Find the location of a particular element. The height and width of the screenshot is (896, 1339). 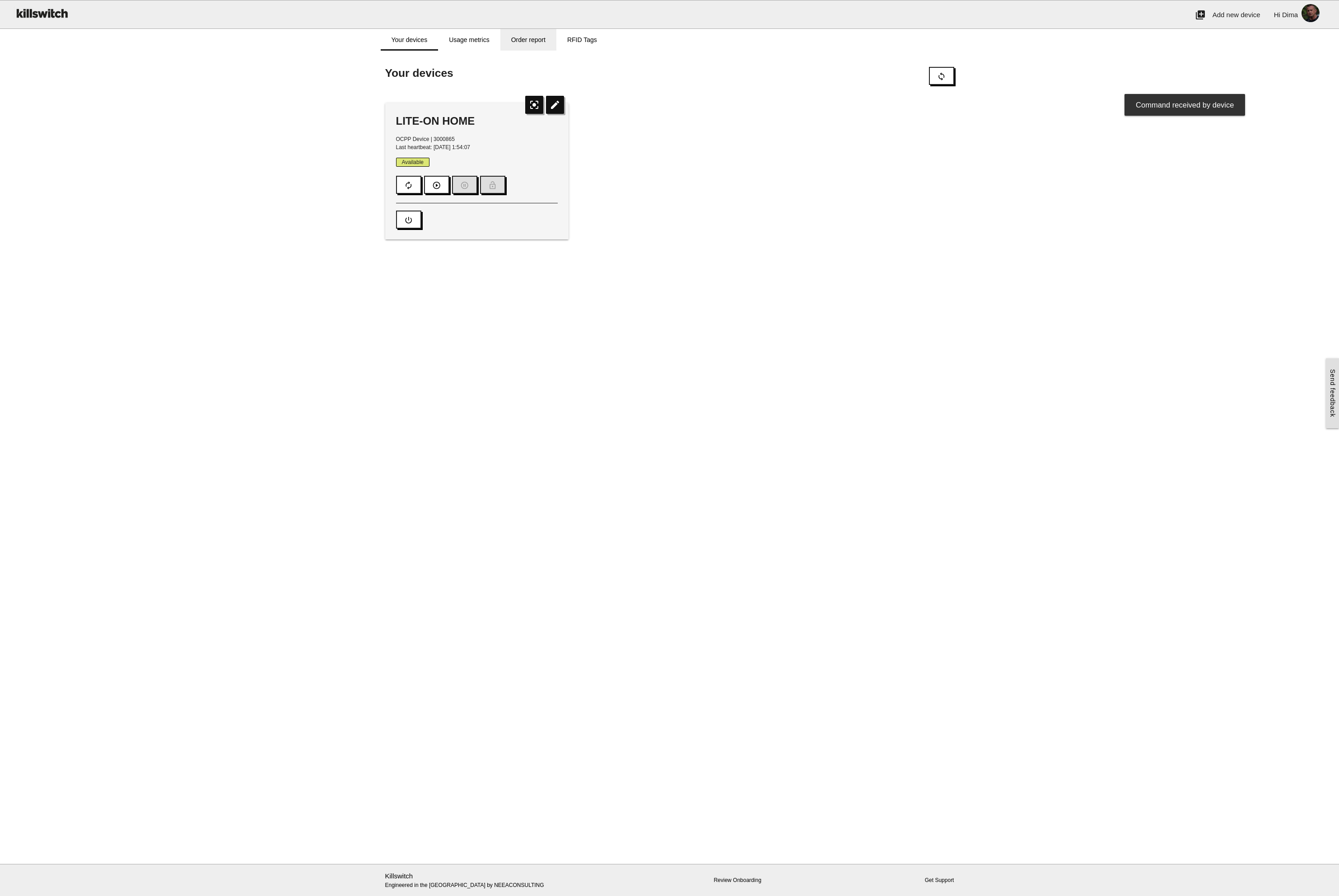

i: play_circle_outline is located at coordinates (437, 185).